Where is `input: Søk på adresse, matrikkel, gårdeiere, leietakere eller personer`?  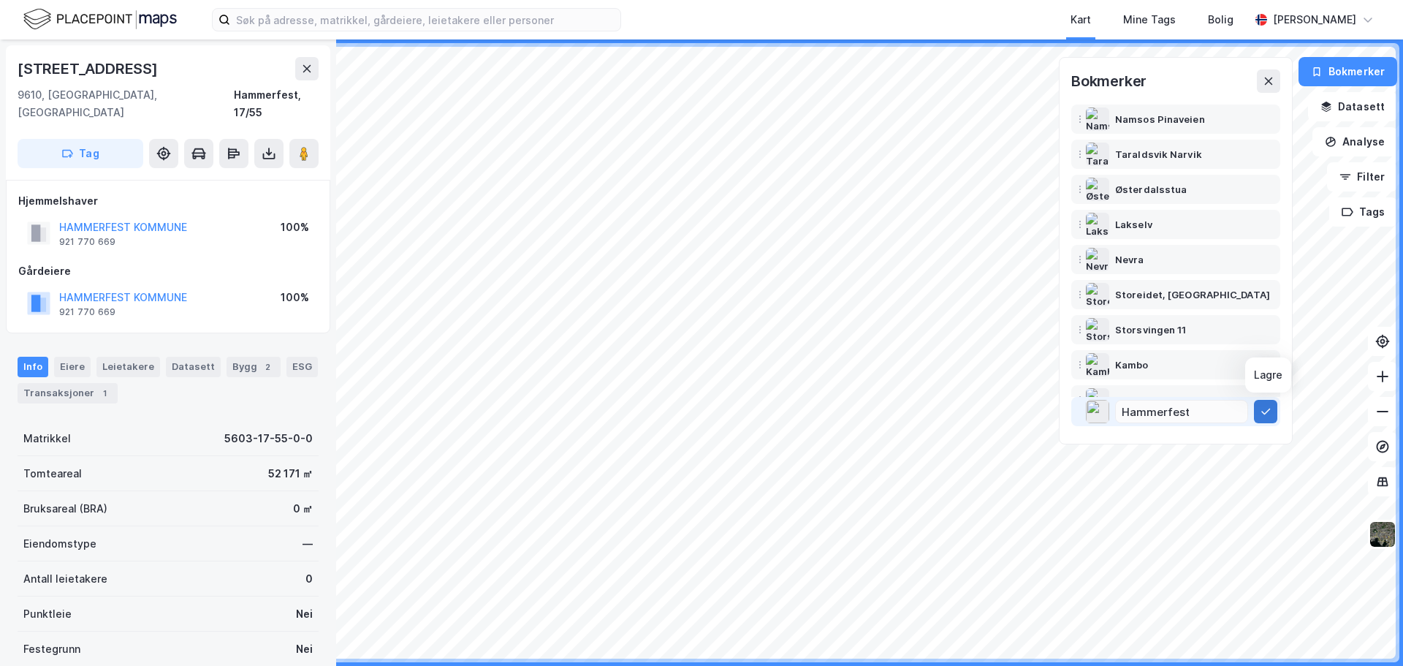 input: Søk på adresse, matrikkel, gårdeiere, leietakere eller personer is located at coordinates (425, 20).